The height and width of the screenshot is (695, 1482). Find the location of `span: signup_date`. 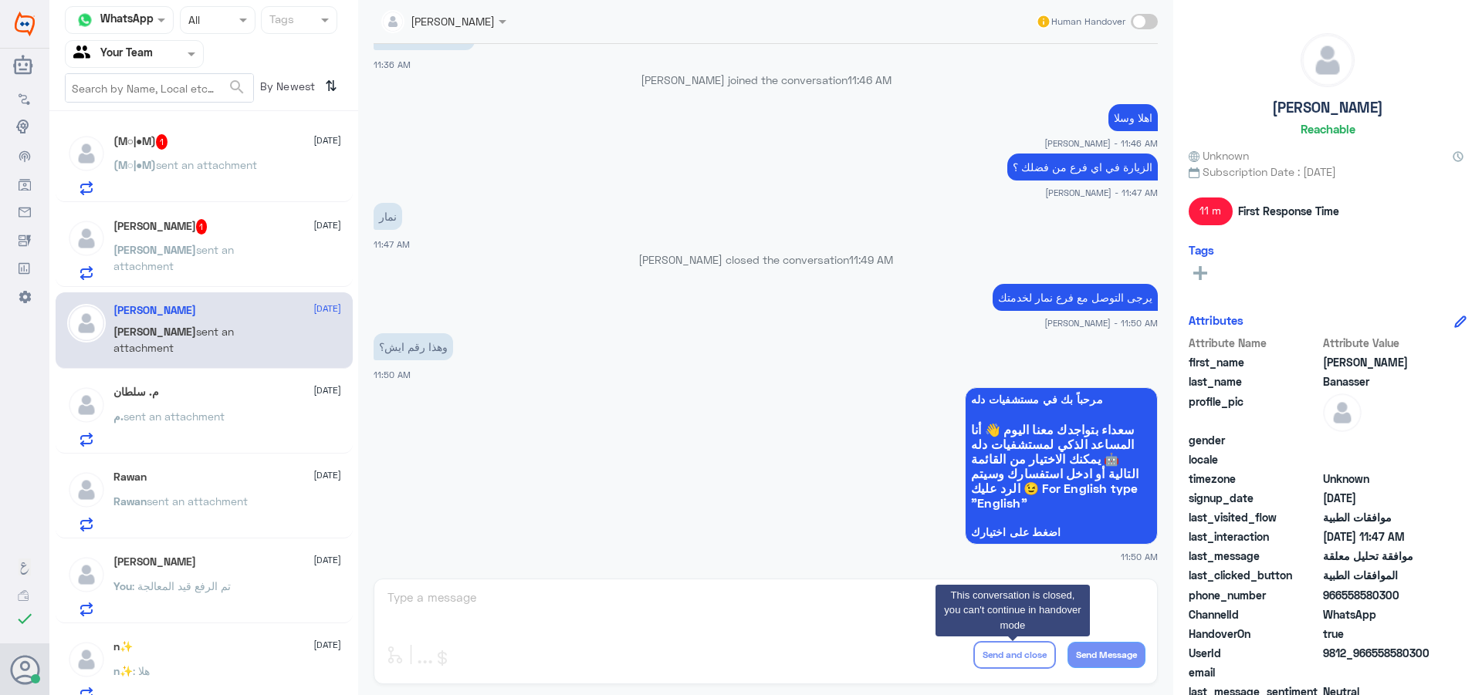

span: signup_date is located at coordinates (1254, 498).